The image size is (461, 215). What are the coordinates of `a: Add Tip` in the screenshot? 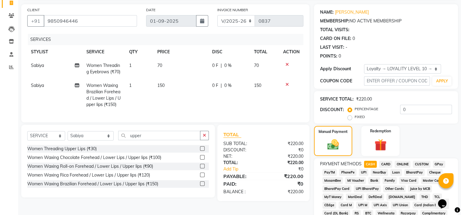 It's located at (245, 169).